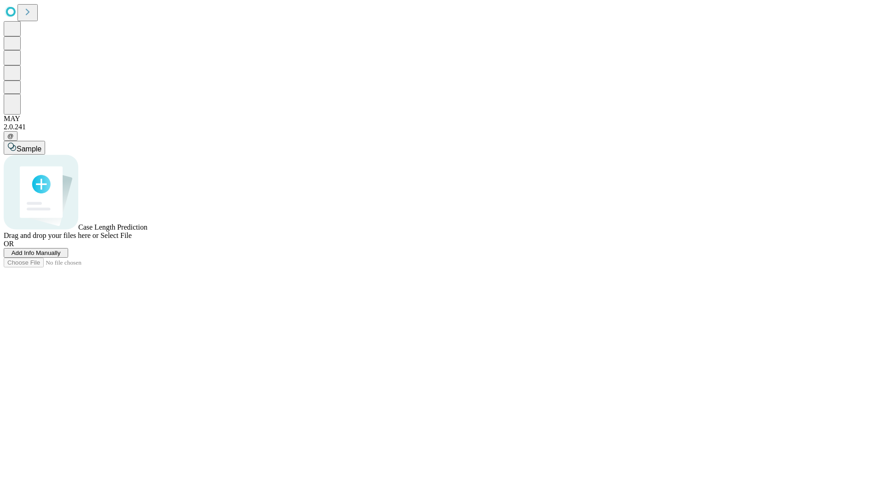 Image resolution: width=884 pixels, height=497 pixels. What do you see at coordinates (36, 253) in the screenshot?
I see `span: Add Info Manually` at bounding box center [36, 253].